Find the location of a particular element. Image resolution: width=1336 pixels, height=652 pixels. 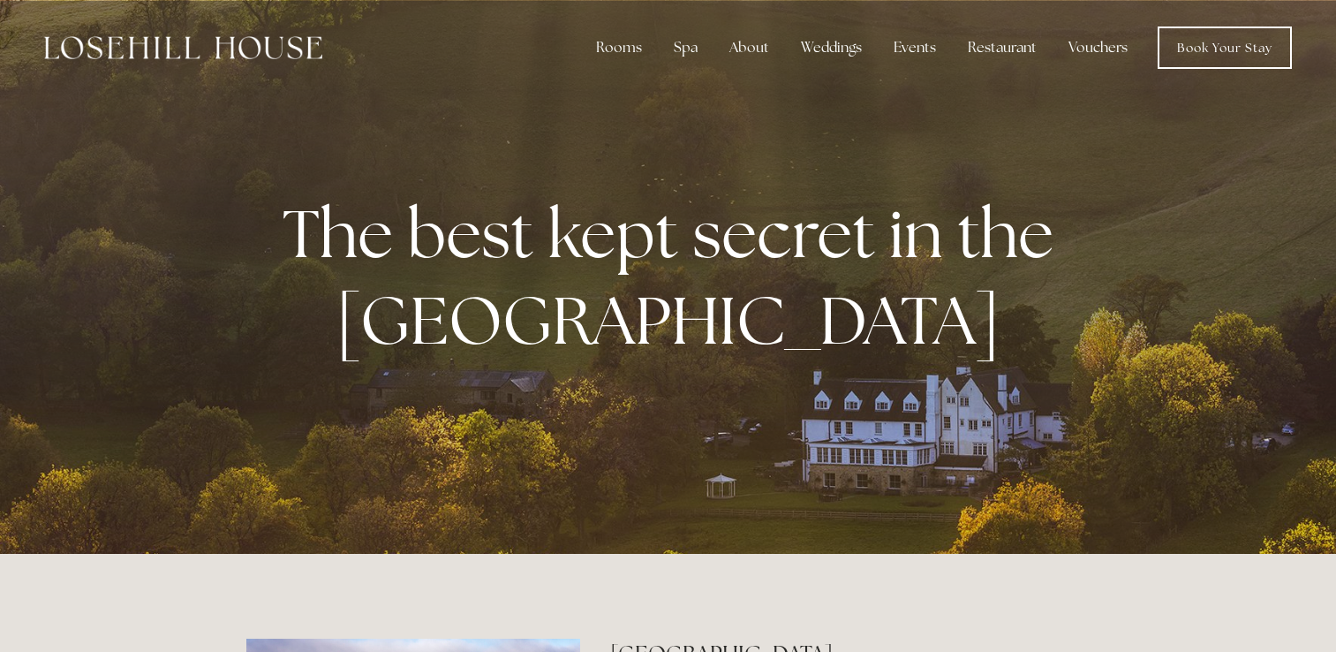

a: Book Your Stay is located at coordinates (1225, 48).